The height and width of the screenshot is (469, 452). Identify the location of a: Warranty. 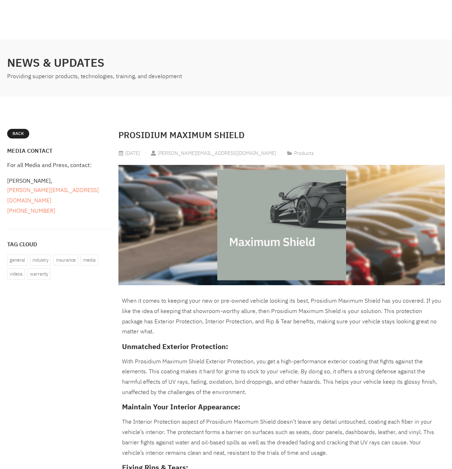
(39, 274).